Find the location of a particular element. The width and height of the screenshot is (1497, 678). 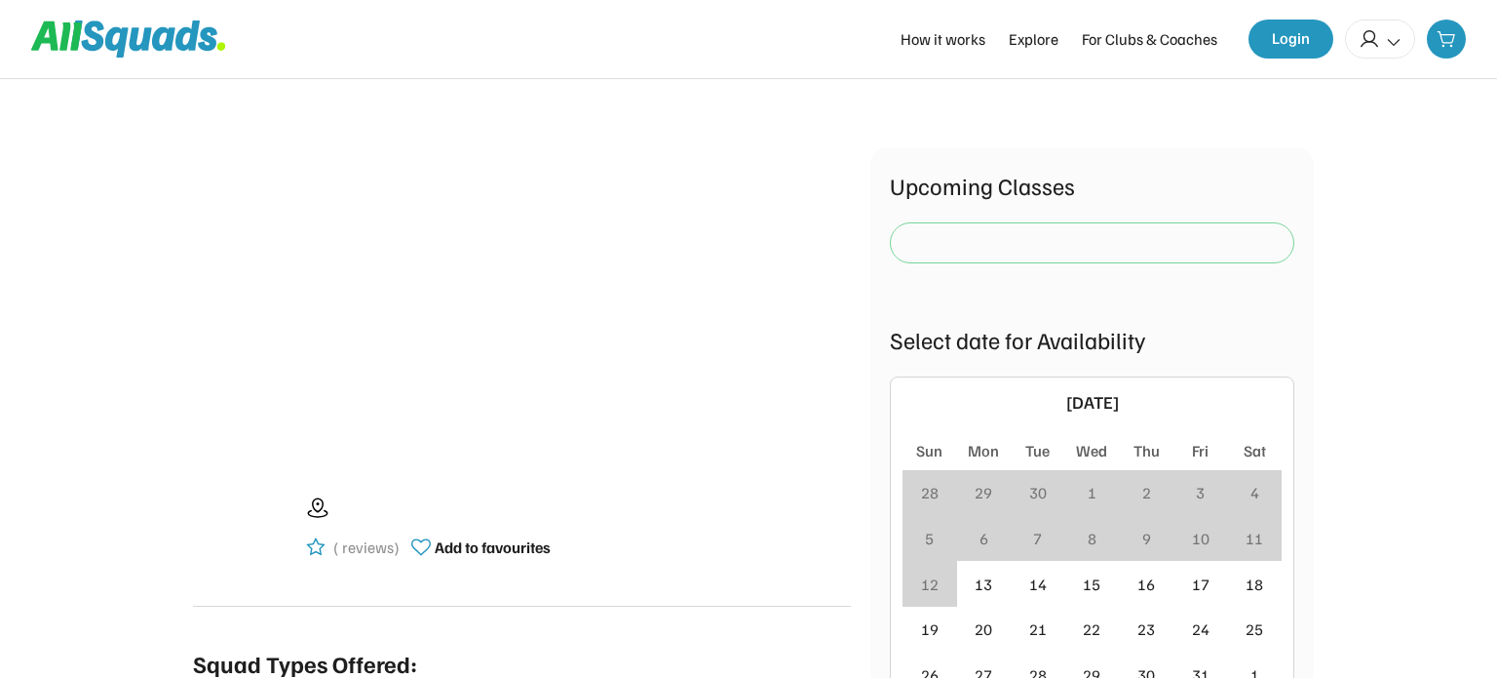

div: 18 is located at coordinates (1255, 584).